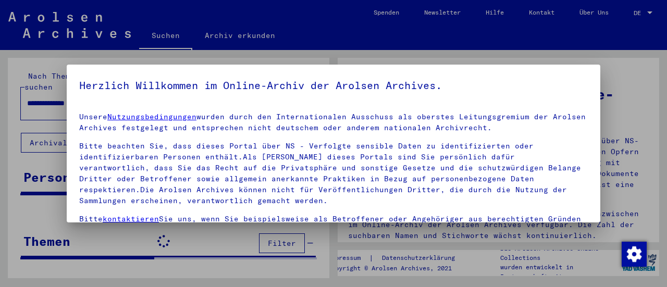 The image size is (667, 287). What do you see at coordinates (333, 174) in the screenshot?
I see `p: Bitte beachten Sie, dass dieses Portal über NS - Verfolgte sensible Daten zu identifizierten oder...` at bounding box center [333, 174].